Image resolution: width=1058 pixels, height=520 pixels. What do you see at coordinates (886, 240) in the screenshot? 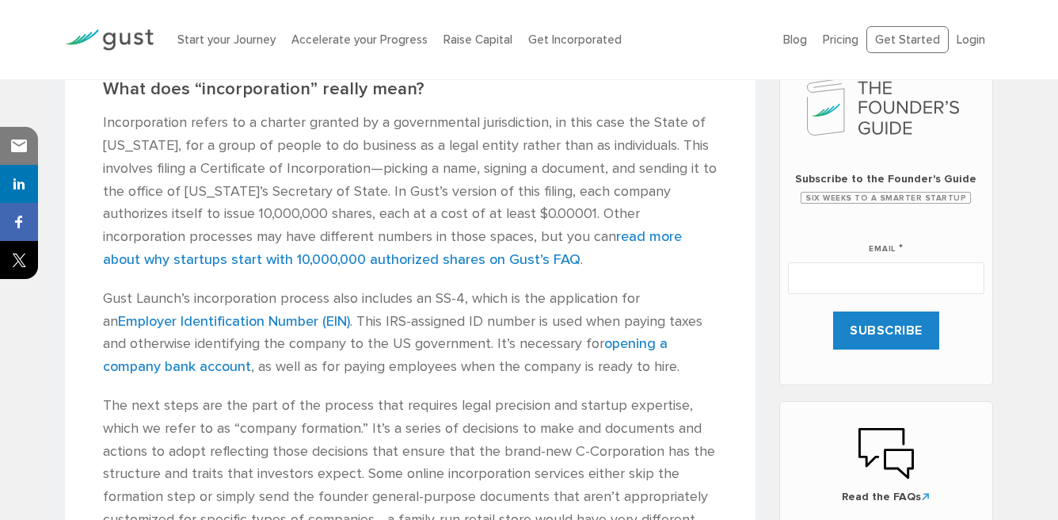
I see `label: Email` at bounding box center [886, 240].